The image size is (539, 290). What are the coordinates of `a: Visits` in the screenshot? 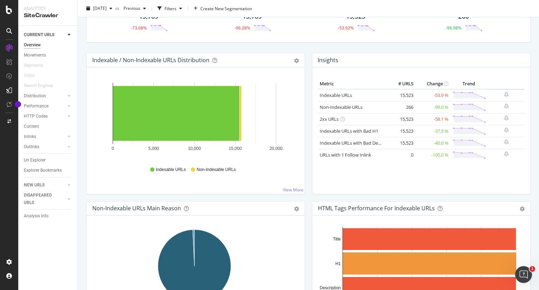 It's located at (33, 75).